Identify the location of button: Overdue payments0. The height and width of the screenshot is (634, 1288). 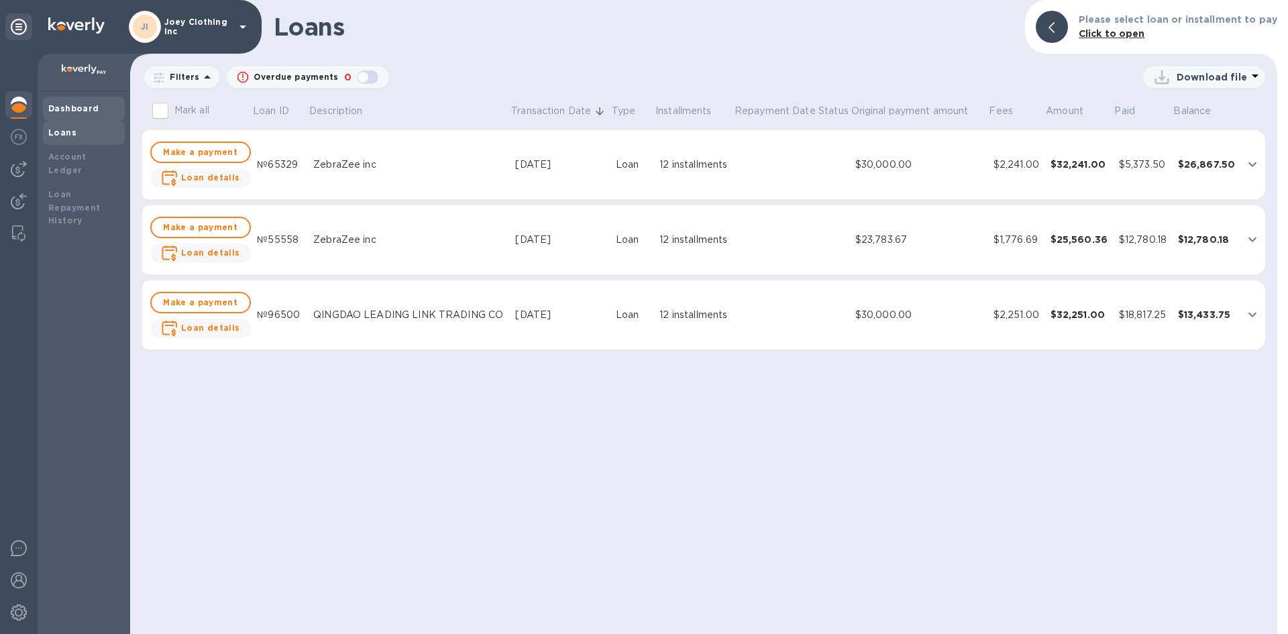
(307, 77).